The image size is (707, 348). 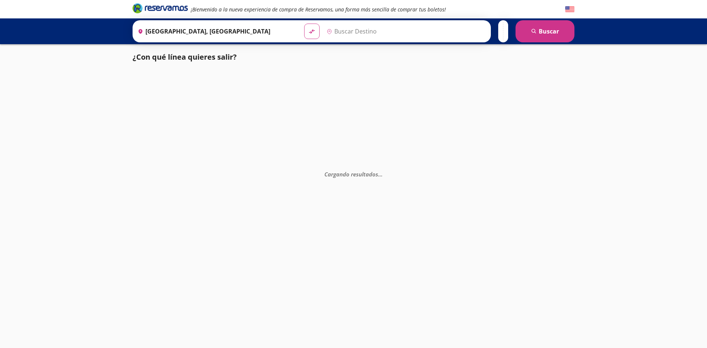 What do you see at coordinates (570, 9) in the screenshot?
I see `button: English` at bounding box center [570, 9].